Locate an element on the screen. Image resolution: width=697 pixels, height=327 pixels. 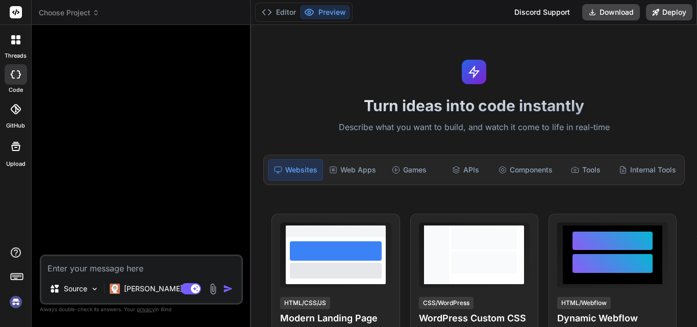
button: Download is located at coordinates (611, 12).